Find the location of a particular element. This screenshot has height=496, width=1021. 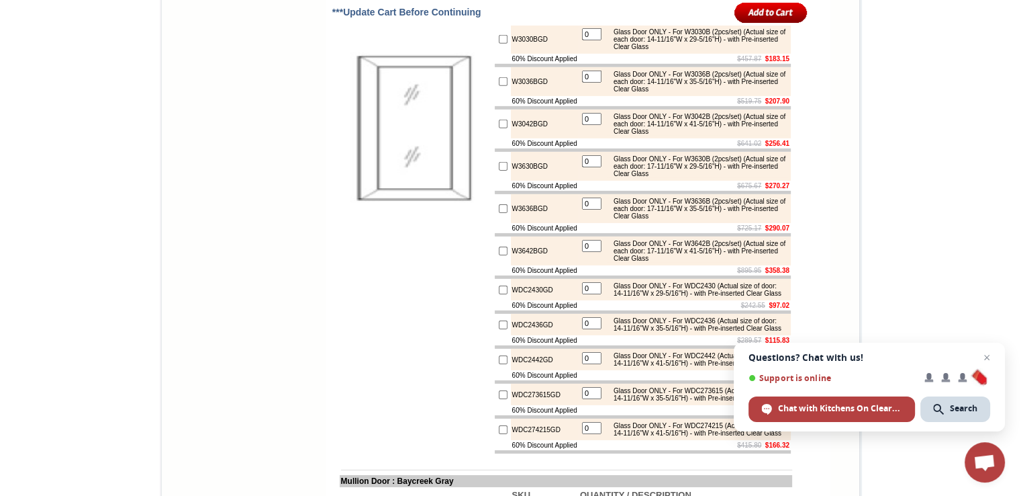

s: $675.67 is located at coordinates (749, 185).